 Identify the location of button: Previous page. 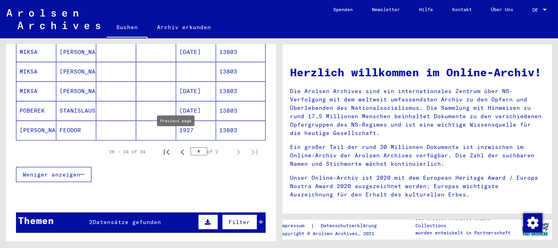
(183, 152).